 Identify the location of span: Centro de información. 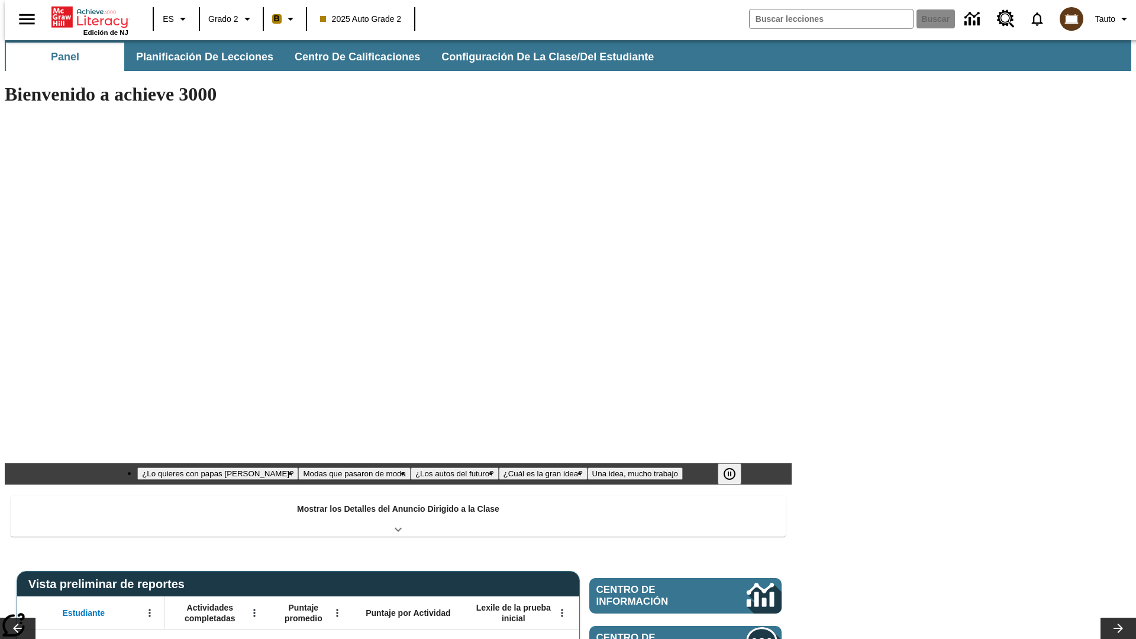
(651, 596).